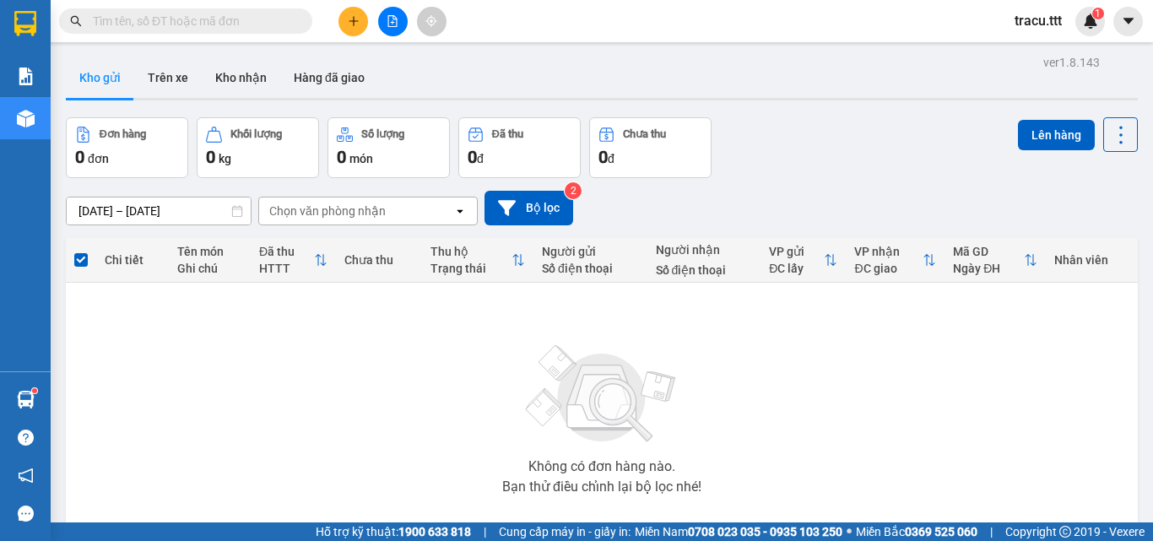 This screenshot has width=1153, height=541. Describe the element at coordinates (528, 208) in the screenshot. I see `button: Bộ lọc` at that location.